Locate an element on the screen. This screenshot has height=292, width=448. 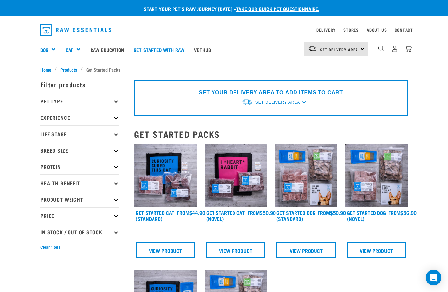
a: Raw Education is located at coordinates (107, 50).